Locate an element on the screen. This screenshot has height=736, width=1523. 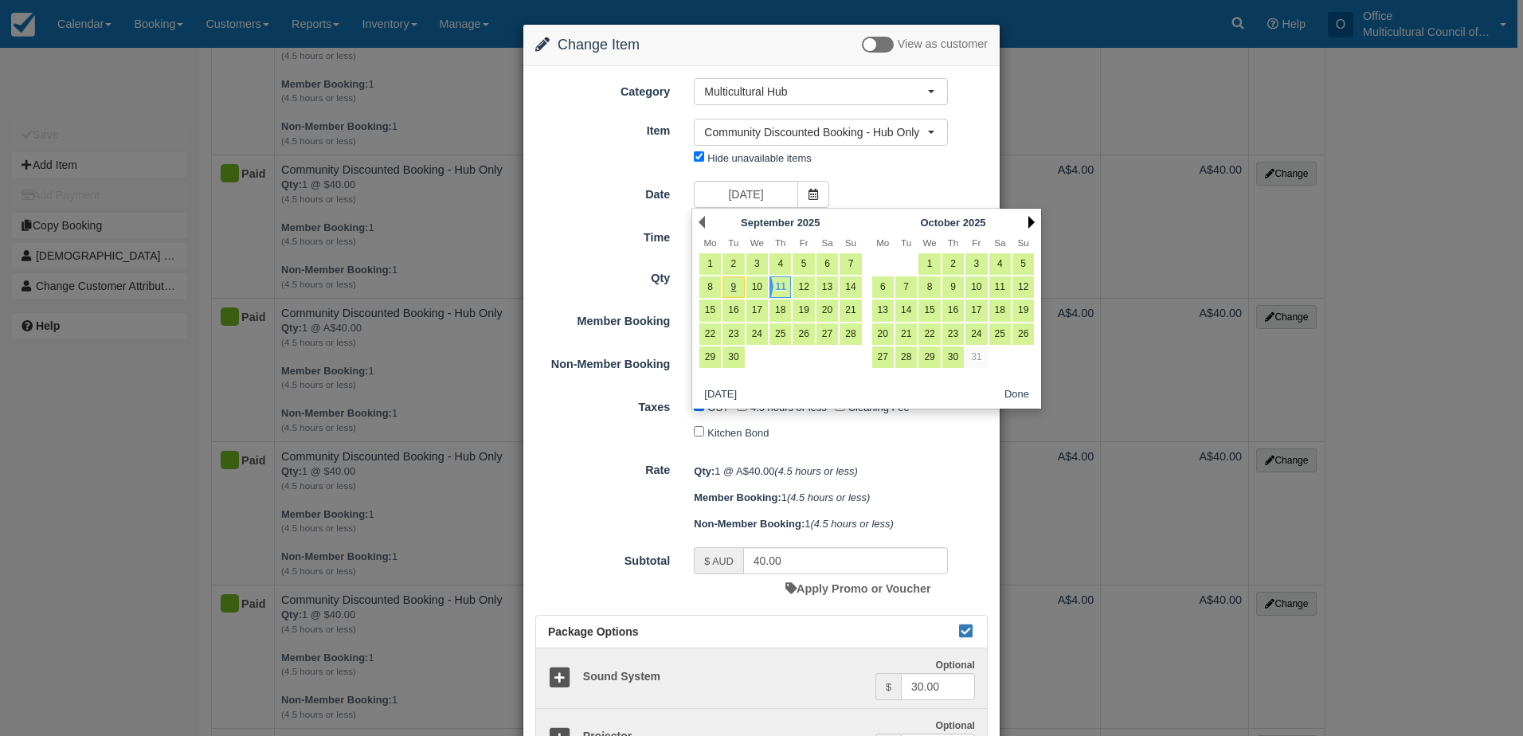
label: Item is located at coordinates (602, 128).